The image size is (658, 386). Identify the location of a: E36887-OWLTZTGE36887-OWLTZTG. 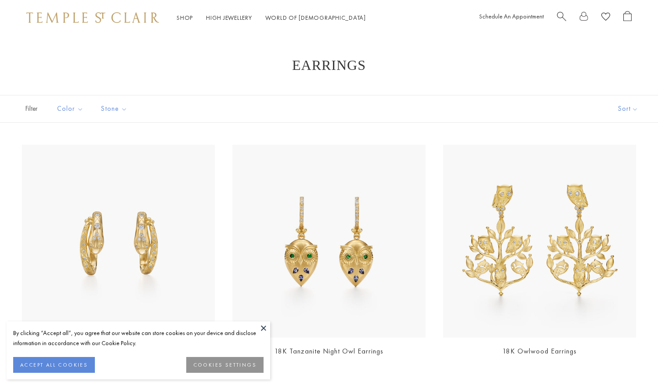
(329, 241).